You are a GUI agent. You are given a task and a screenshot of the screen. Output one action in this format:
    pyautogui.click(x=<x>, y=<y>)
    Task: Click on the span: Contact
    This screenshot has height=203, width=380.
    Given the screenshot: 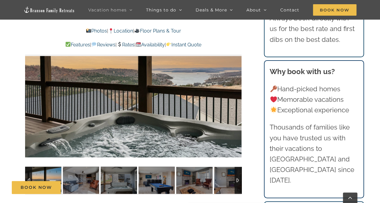 What is the action you would take?
    pyautogui.click(x=289, y=10)
    